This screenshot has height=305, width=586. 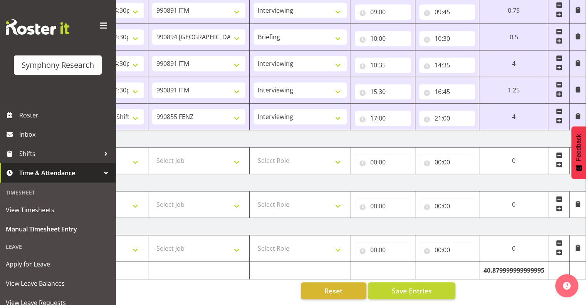 I want to click on a: Manual Timesheet Entry, so click(x=58, y=229).